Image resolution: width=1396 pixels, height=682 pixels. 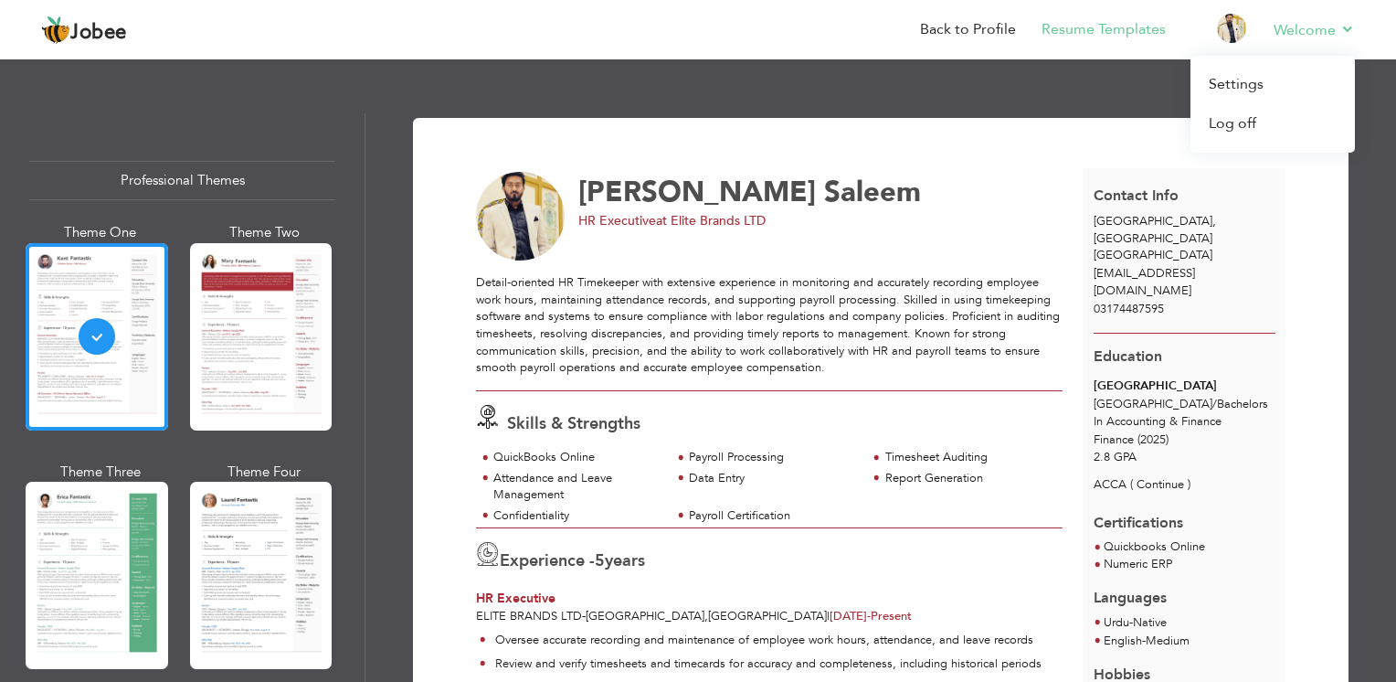 What do you see at coordinates (1115, 457) in the screenshot?
I see `span: 2.8 GPA` at bounding box center [1115, 457].